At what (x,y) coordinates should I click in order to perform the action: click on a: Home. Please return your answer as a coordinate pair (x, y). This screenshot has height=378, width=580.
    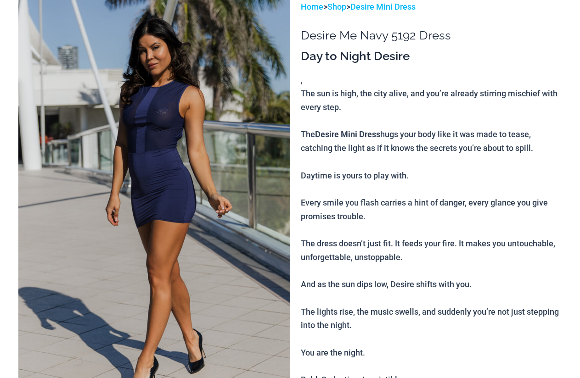
    Looking at the image, I should click on (312, 6).